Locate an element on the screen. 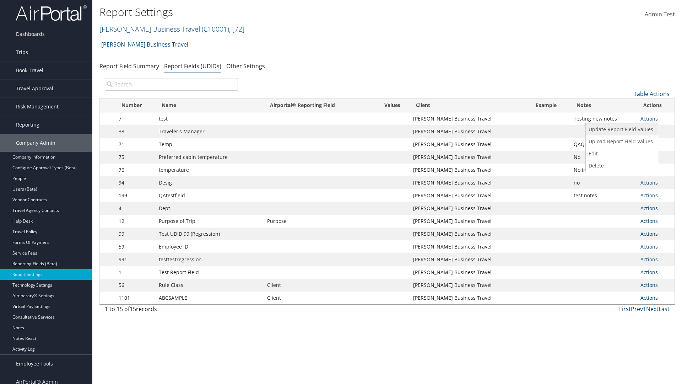  th: Name is located at coordinates (209, 105).